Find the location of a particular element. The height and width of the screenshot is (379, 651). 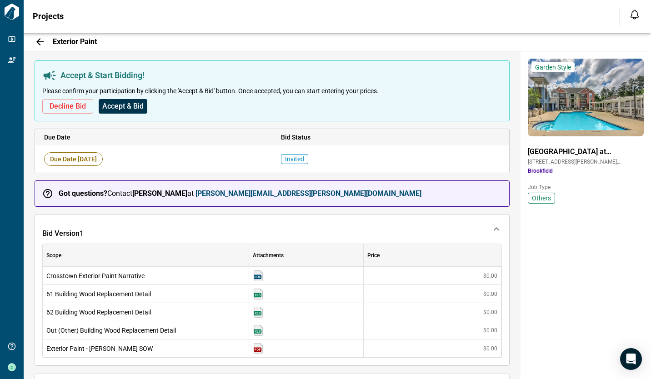

img: property-asset is located at coordinates (585, 97).